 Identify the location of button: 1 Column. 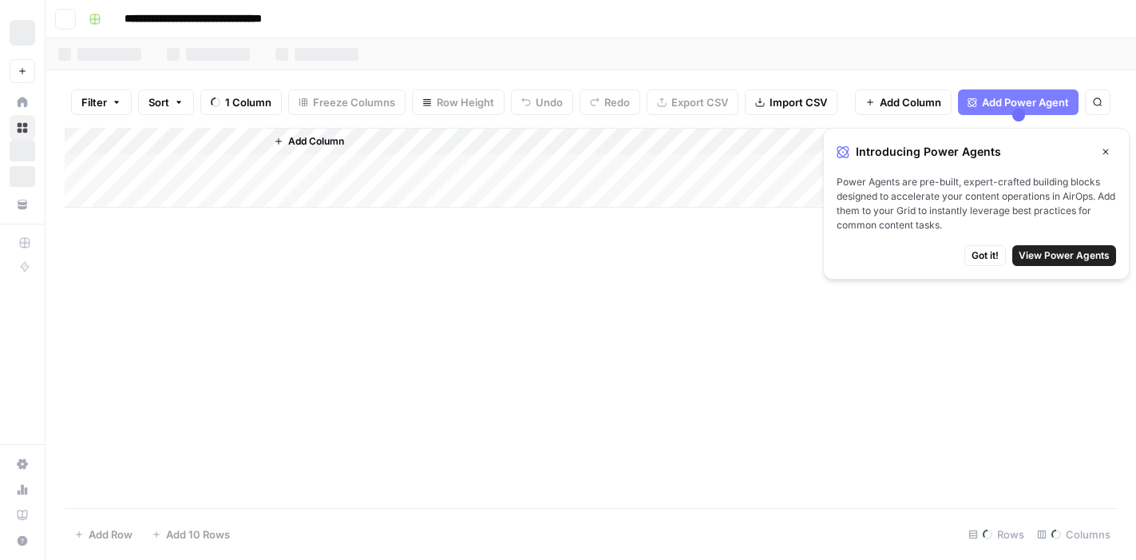
(241, 102).